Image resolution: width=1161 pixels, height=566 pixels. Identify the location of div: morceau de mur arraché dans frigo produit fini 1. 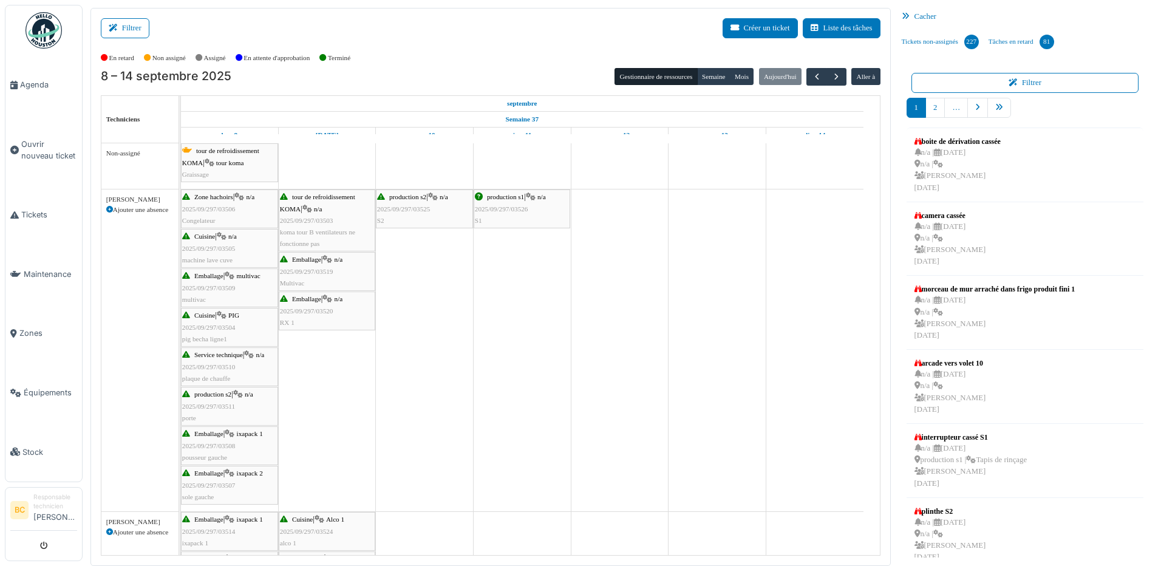
(995, 289).